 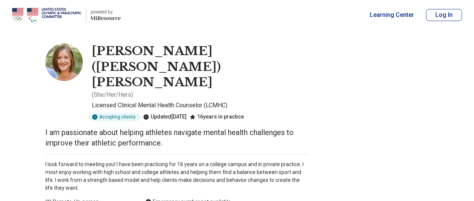 I want to click on div: Accepting clients, so click(x=114, y=117).